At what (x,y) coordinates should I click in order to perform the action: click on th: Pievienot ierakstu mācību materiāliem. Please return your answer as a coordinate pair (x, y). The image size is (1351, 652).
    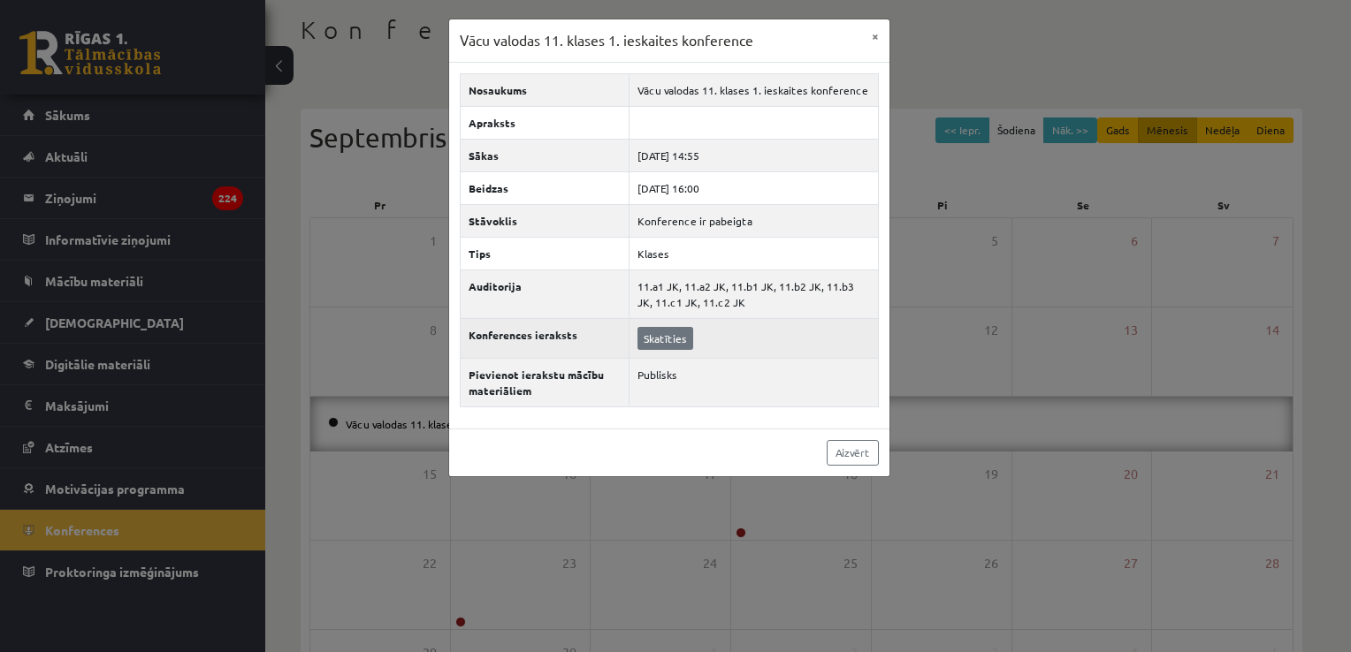
    Looking at the image, I should click on (544, 382).